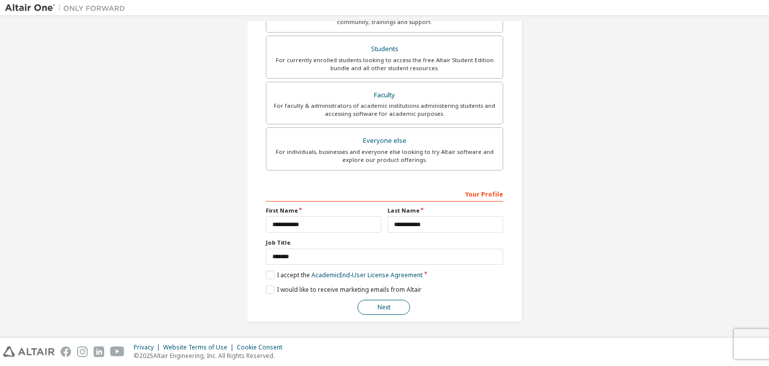  What do you see at coordinates (324, 210) in the screenshot?
I see `label: First Name` at bounding box center [324, 210].